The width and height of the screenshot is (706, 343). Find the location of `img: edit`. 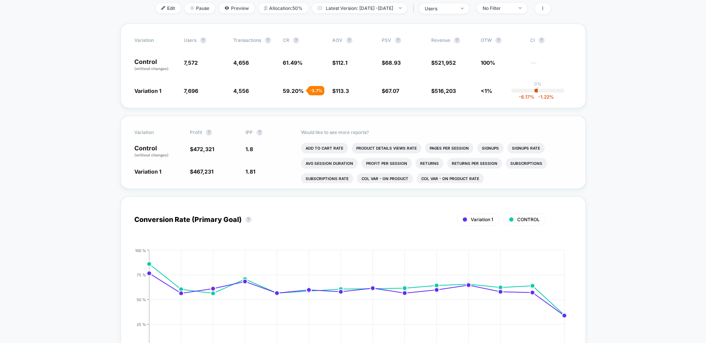

img: edit is located at coordinates (163, 8).